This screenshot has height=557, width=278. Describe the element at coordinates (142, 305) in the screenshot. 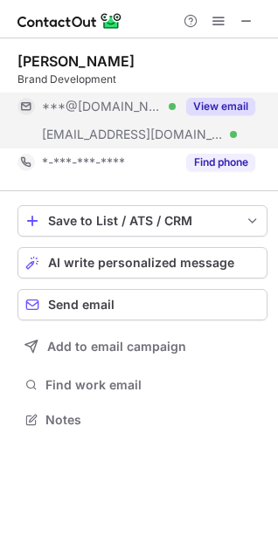

I see `button: Send email` at that location.